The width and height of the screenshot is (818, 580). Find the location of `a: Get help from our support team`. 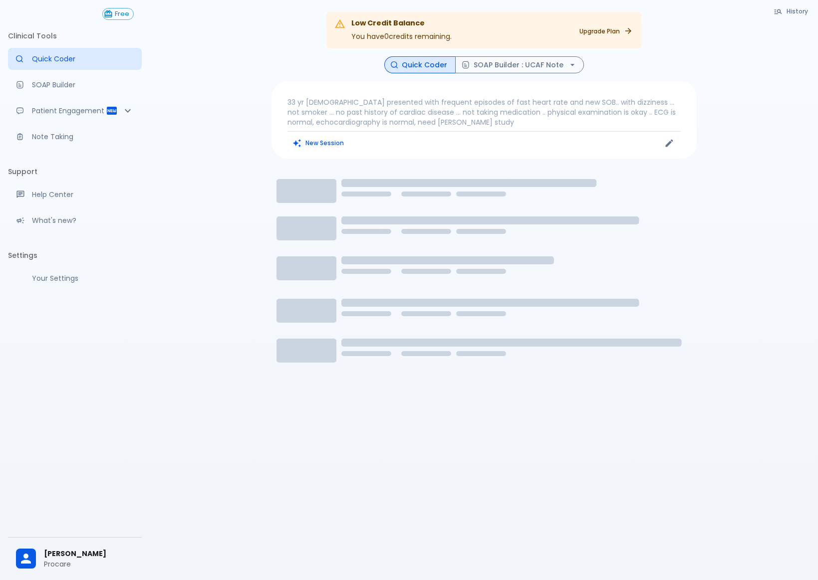

a: Get help from our support team is located at coordinates (75, 195).